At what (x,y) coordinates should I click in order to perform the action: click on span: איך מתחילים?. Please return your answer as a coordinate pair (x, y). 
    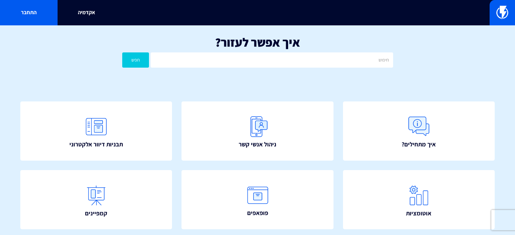
    Looking at the image, I should click on (418, 144).